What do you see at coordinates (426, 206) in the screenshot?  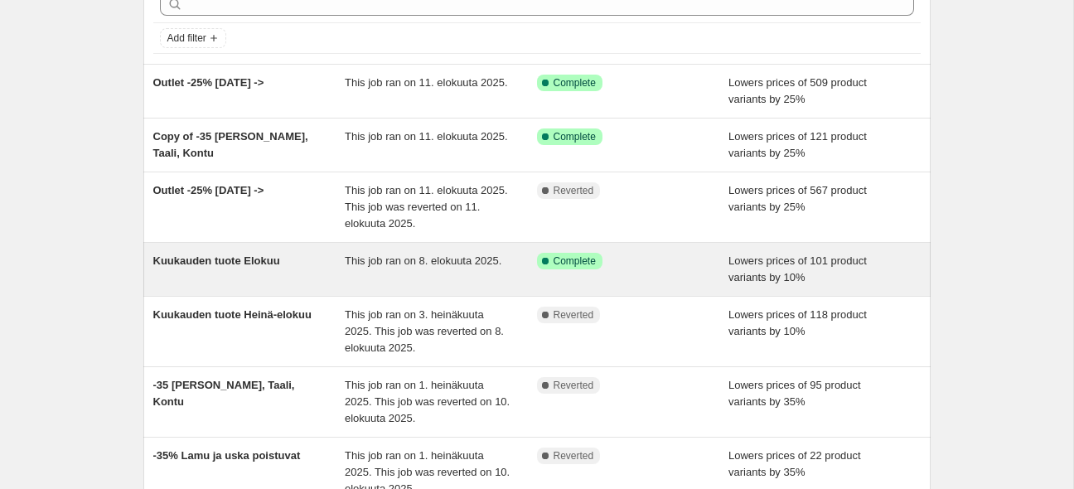 I see `span: This job ran on 11. elokuuta 2025. This job was reverted on 11. elokuuta 2025.` at bounding box center [426, 206].